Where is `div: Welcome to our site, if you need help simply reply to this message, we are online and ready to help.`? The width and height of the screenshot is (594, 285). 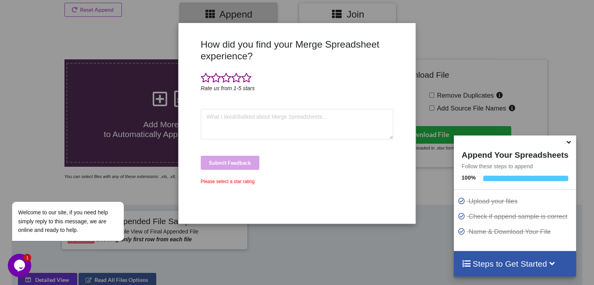 div: Welcome to our site, if you need help simply reply to this message, we are online and ready to help. is located at coordinates (70, 90).